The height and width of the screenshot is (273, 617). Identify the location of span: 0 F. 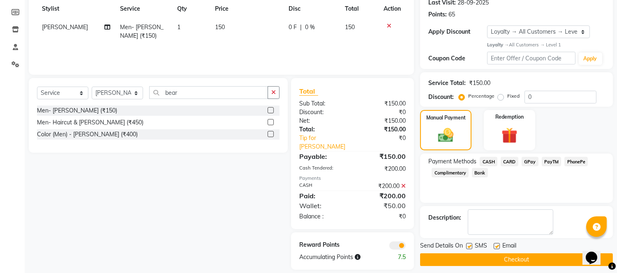
(293, 27).